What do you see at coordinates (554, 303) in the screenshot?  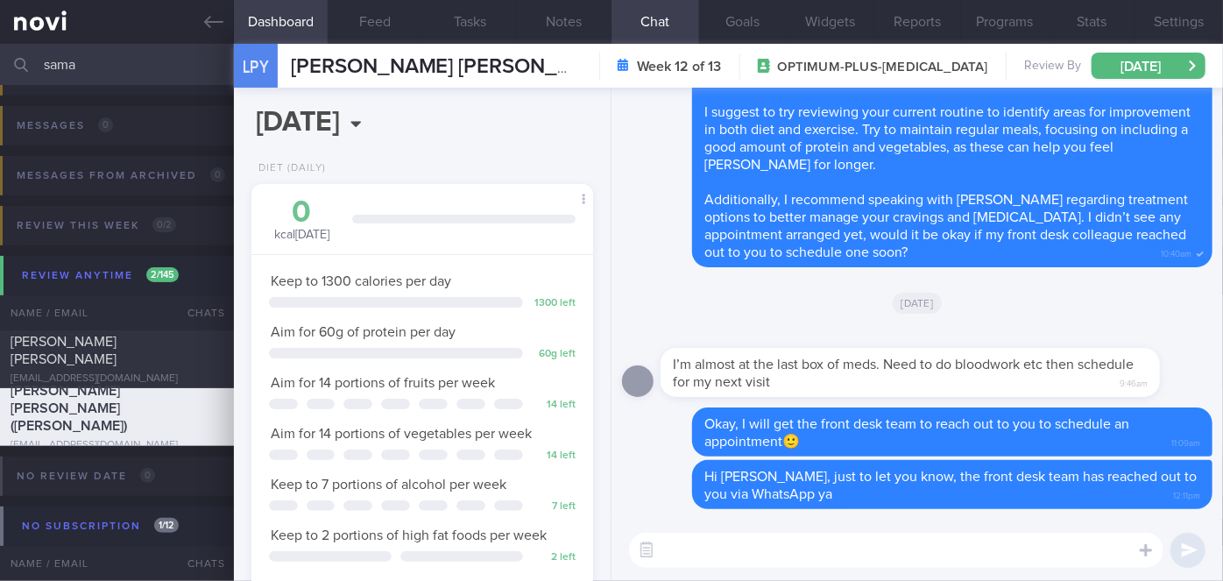 I see `div: 1300 left` at bounding box center [554, 303].